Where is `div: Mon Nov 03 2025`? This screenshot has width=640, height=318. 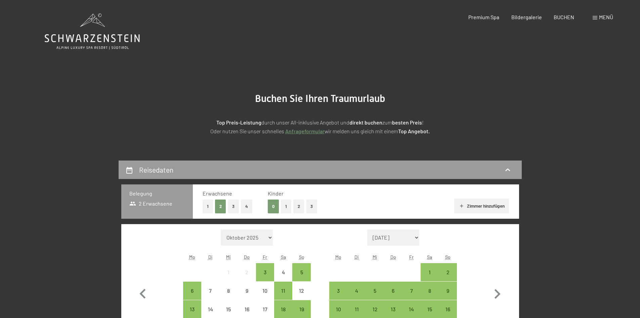
div: Mon Nov 03 2025 is located at coordinates (339, 290).